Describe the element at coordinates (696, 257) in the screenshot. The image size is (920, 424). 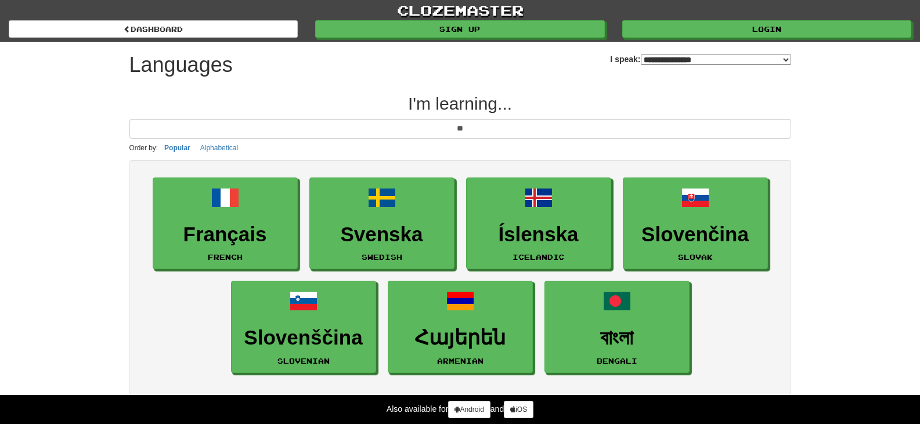
I see `small: Slovak` at that location.